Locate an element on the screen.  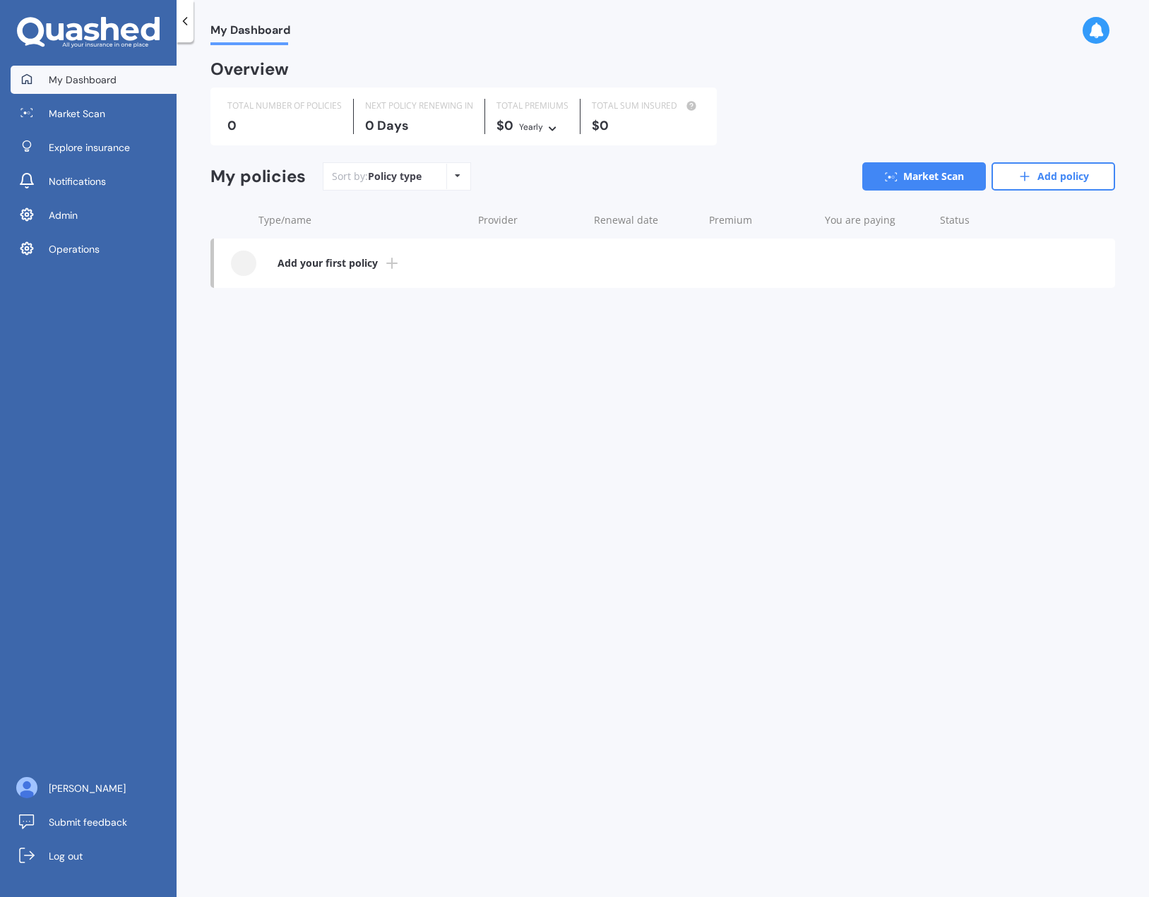
a: Add policy is located at coordinates (1052, 176).